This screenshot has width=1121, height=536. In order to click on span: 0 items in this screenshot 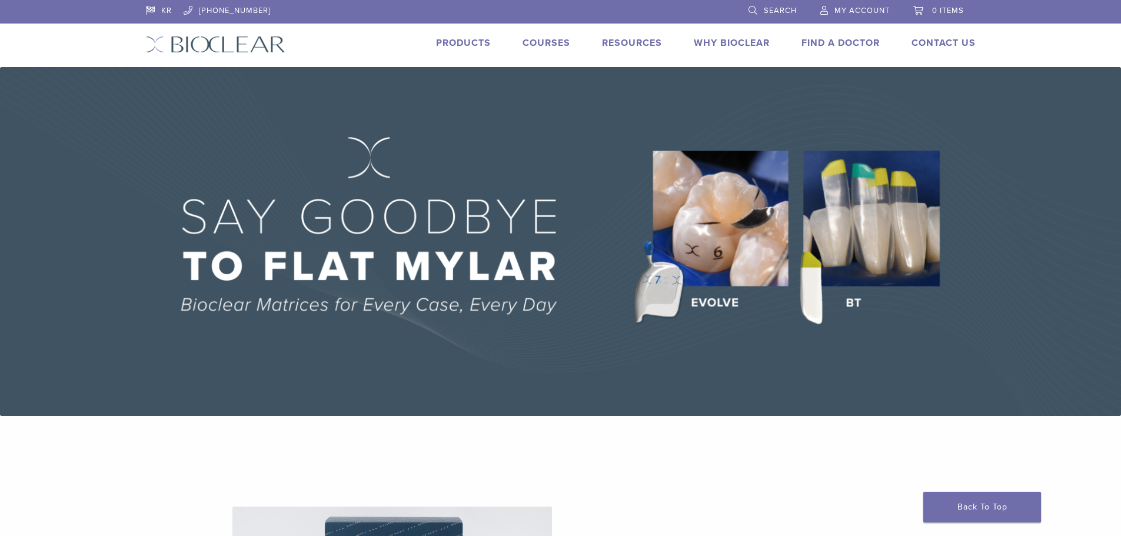, I will do `click(948, 11)`.